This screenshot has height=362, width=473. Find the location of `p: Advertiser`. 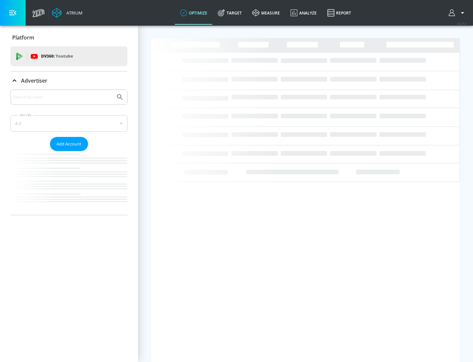

p: Advertiser is located at coordinates (34, 81).